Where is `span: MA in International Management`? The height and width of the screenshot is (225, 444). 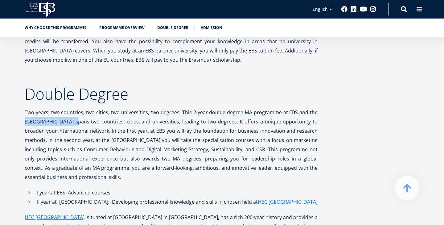 span: MA in International Management is located at coordinates (37, 88).